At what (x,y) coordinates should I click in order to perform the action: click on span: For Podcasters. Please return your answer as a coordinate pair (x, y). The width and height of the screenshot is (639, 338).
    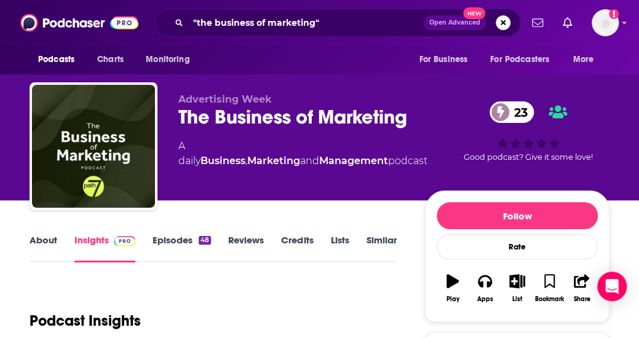
    Looking at the image, I should click on (520, 60).